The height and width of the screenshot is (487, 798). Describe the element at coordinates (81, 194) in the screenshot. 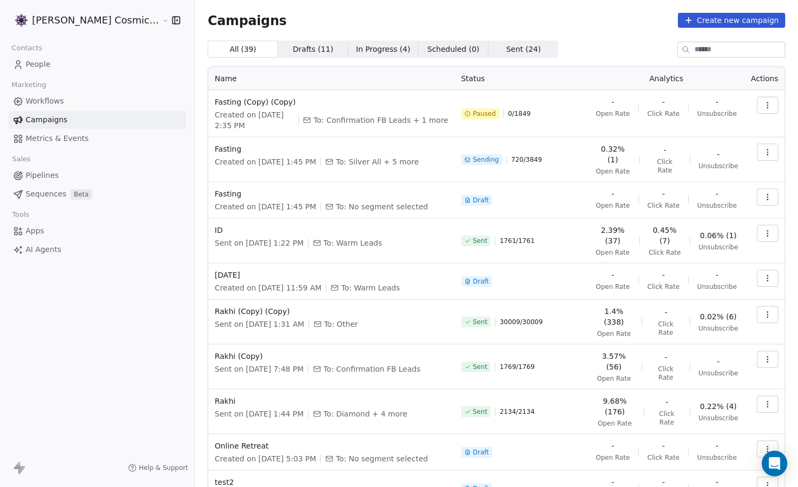

I see `span: Beta` at that location.